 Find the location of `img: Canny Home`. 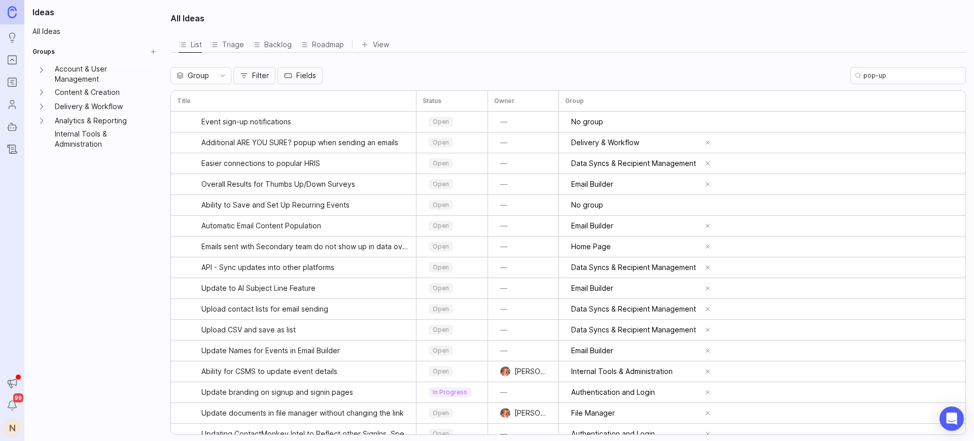

img: Canny Home is located at coordinates (12, 12).